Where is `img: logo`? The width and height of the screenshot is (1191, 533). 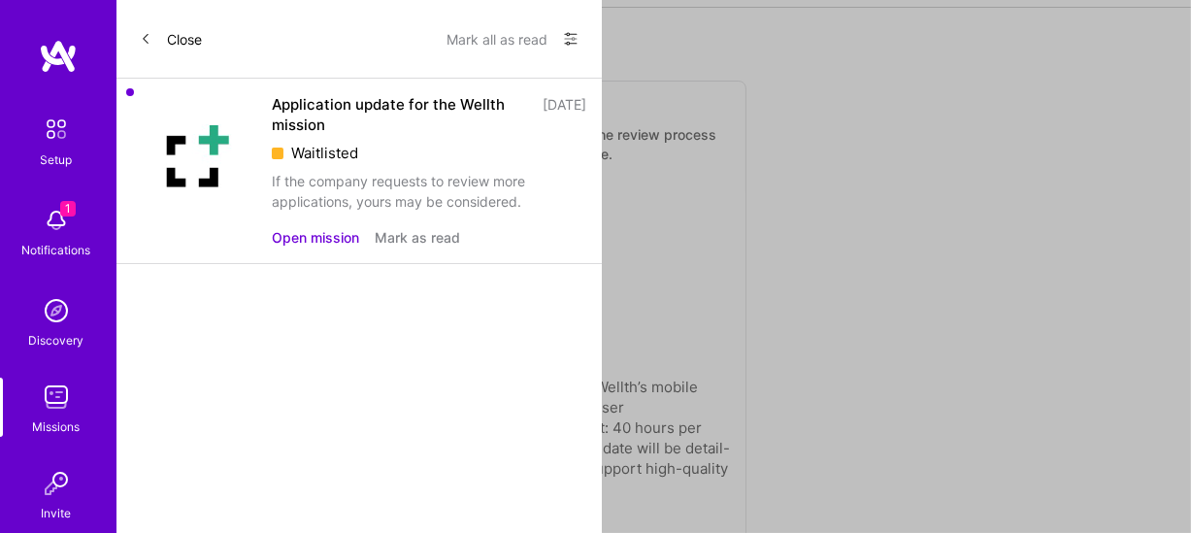
img: logo is located at coordinates (58, 56).